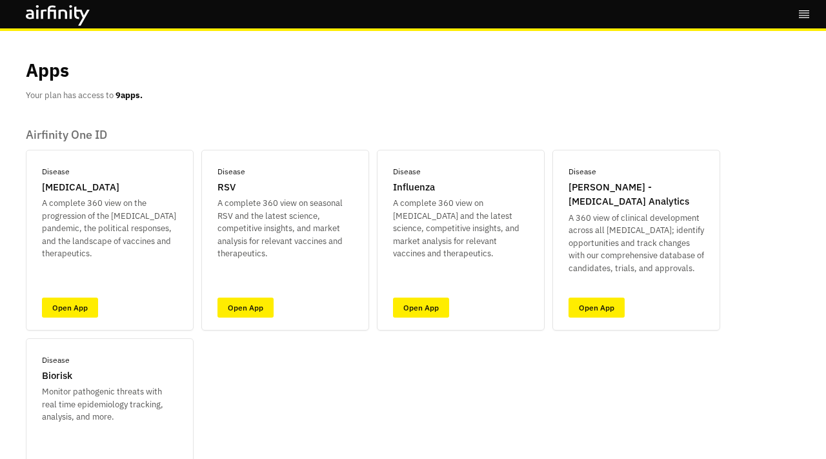 The image size is (826, 459). Describe the element at coordinates (47, 70) in the screenshot. I see `p: Apps` at that location.